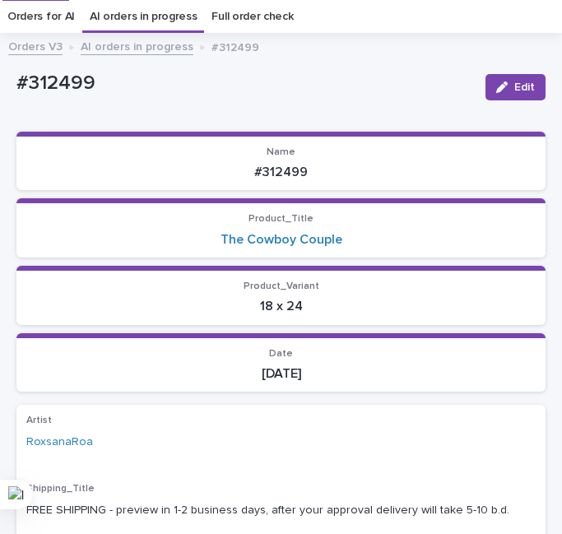  I want to click on a: RoxsanaRoa, so click(59, 442).